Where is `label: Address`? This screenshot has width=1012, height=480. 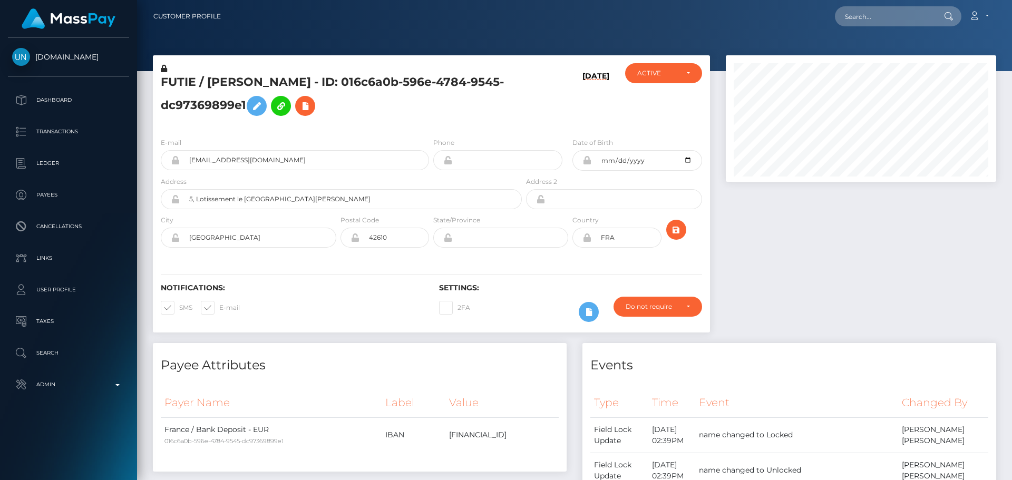
label: Address is located at coordinates (173, 182).